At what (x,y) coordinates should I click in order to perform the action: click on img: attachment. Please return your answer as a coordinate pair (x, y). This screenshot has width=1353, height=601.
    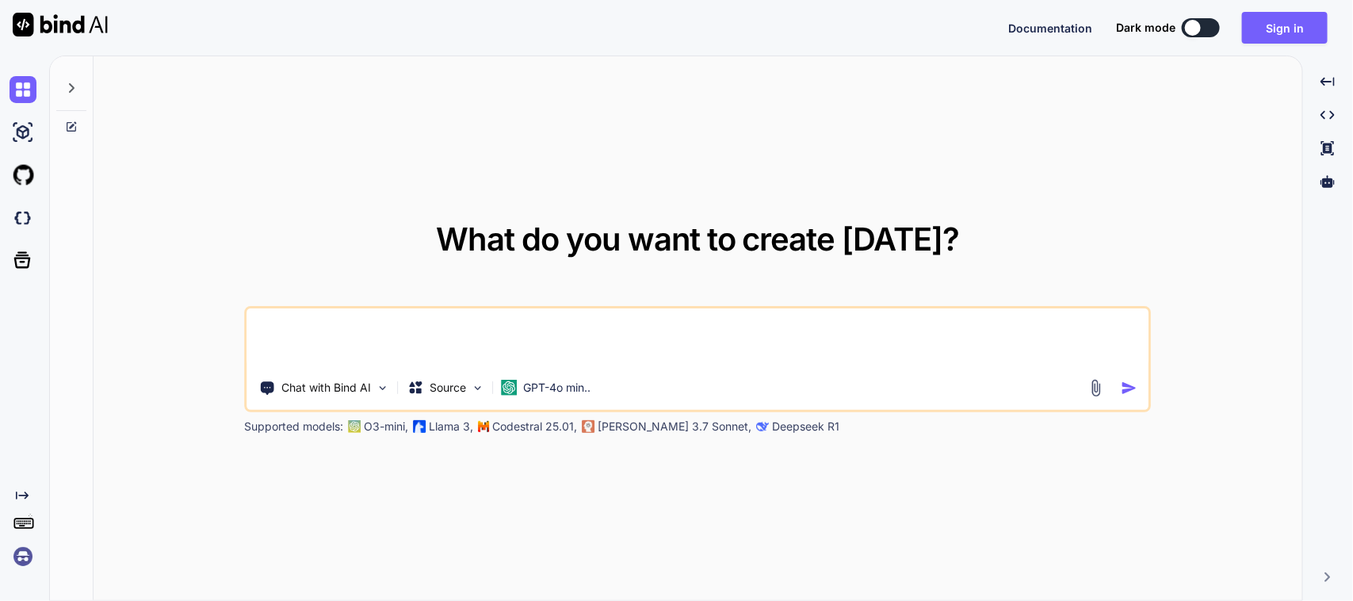
    Looking at the image, I should click on (1096, 388).